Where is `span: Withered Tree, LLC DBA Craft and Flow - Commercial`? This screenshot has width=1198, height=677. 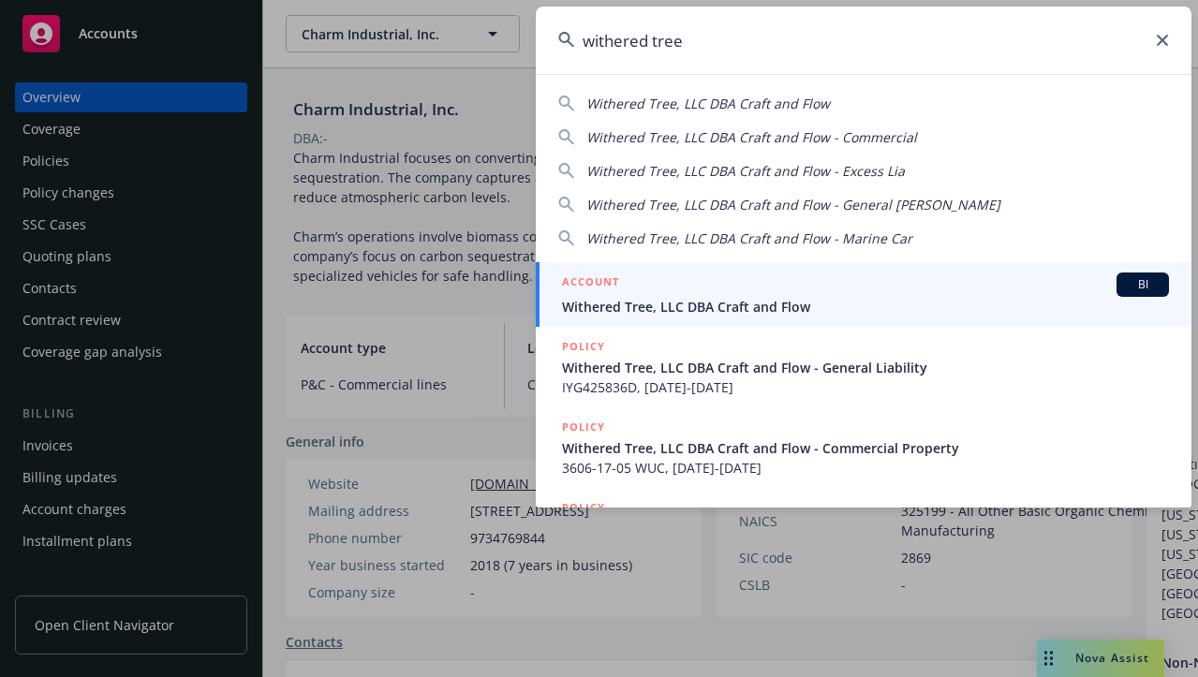 span: Withered Tree, LLC DBA Craft and Flow - Commercial is located at coordinates (751, 137).